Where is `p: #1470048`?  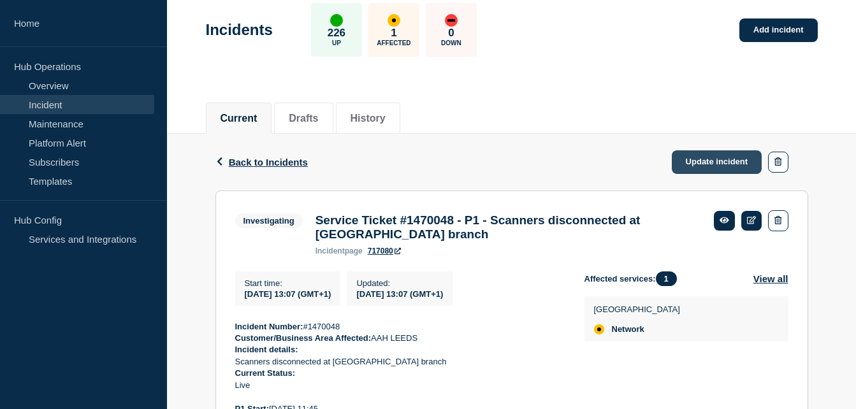
p: #1470048 is located at coordinates (399, 327).